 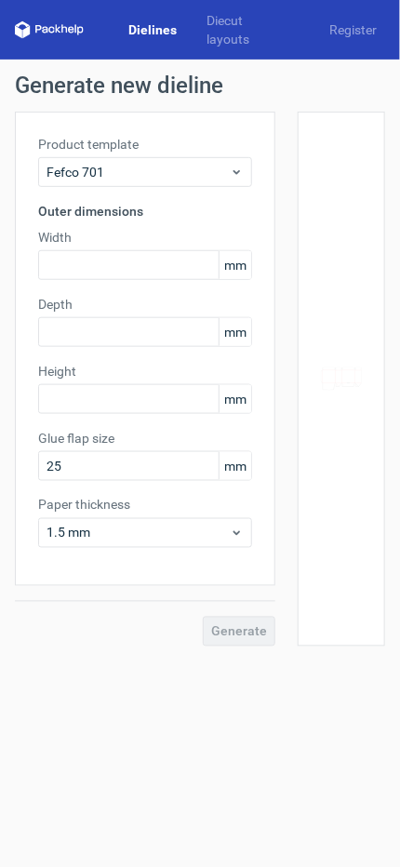 I want to click on h1: Generate new dieline, so click(x=200, y=86).